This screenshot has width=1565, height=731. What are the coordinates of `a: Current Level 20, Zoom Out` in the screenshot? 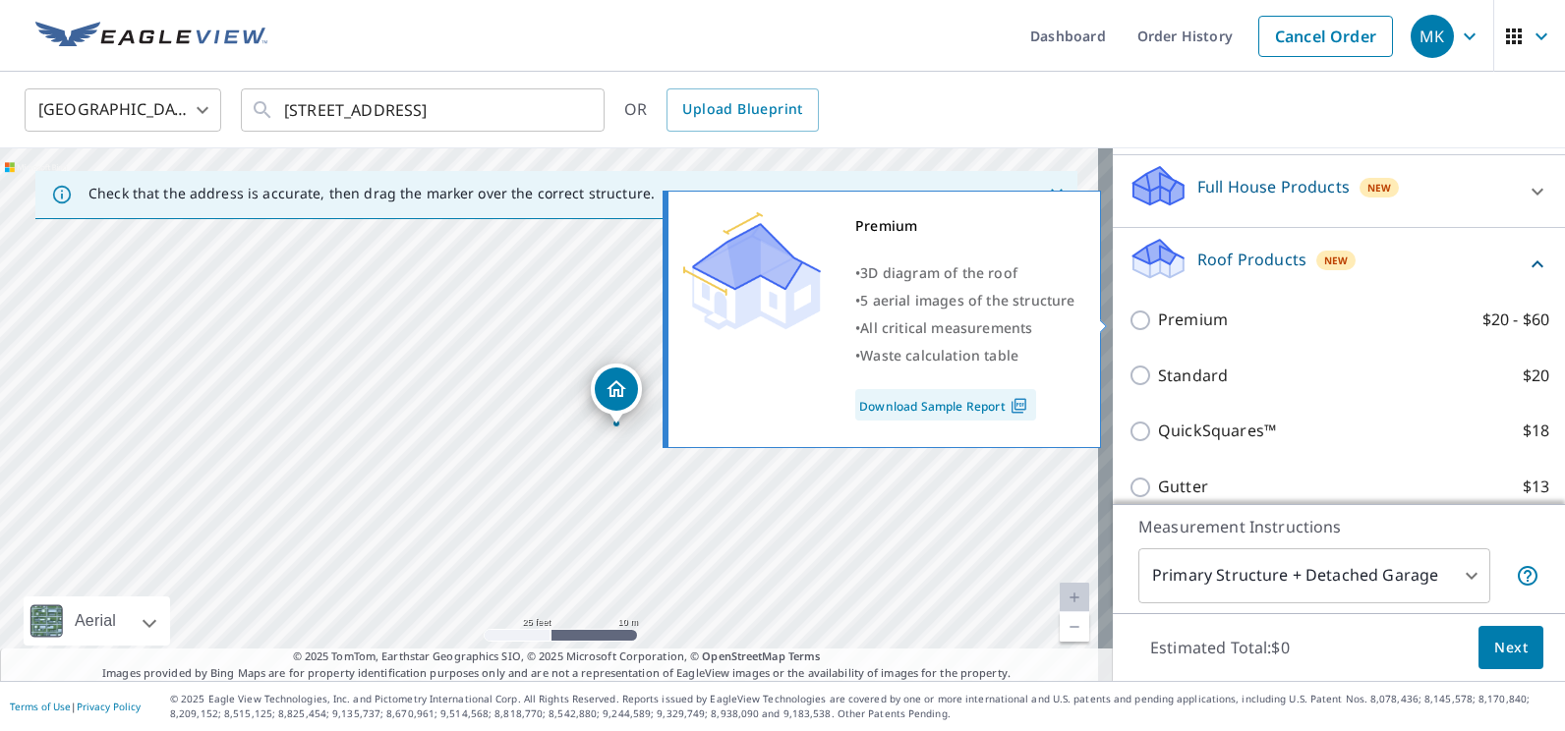 It's located at (1074, 627).